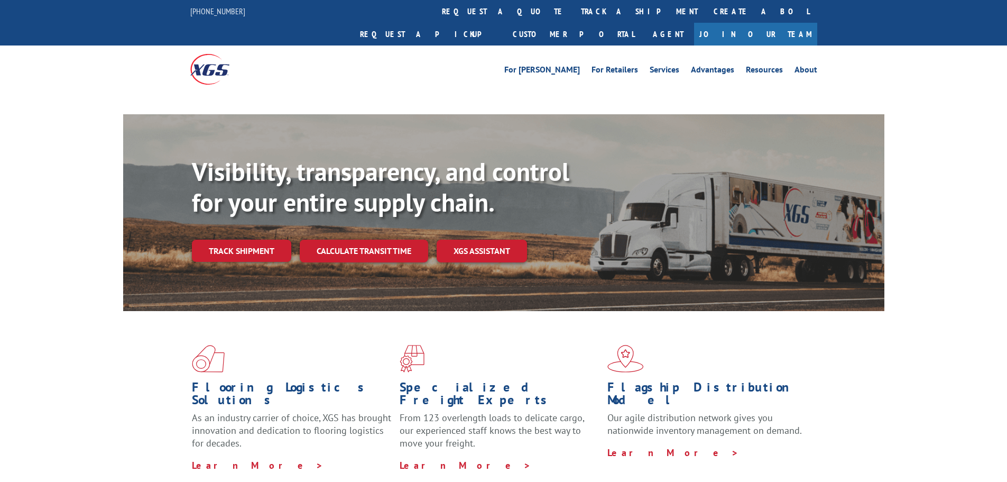 The width and height of the screenshot is (1007, 482). I want to click on h1: Flagship Distribution Model, so click(707, 396).